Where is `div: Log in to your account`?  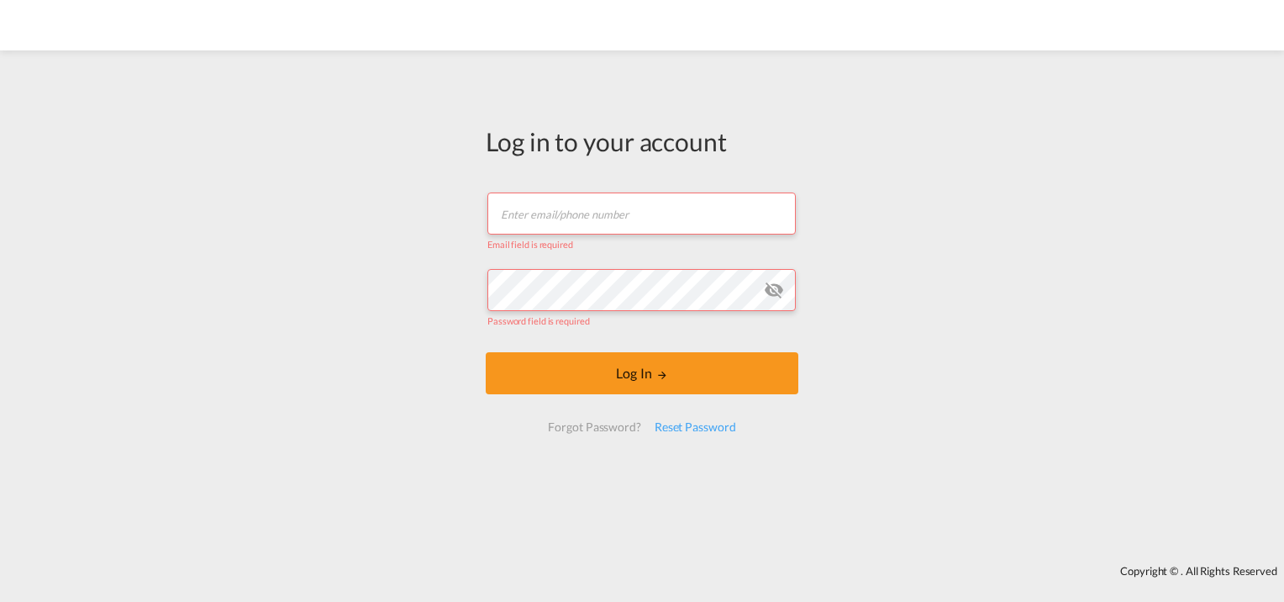
div: Log in to your account is located at coordinates (642, 141).